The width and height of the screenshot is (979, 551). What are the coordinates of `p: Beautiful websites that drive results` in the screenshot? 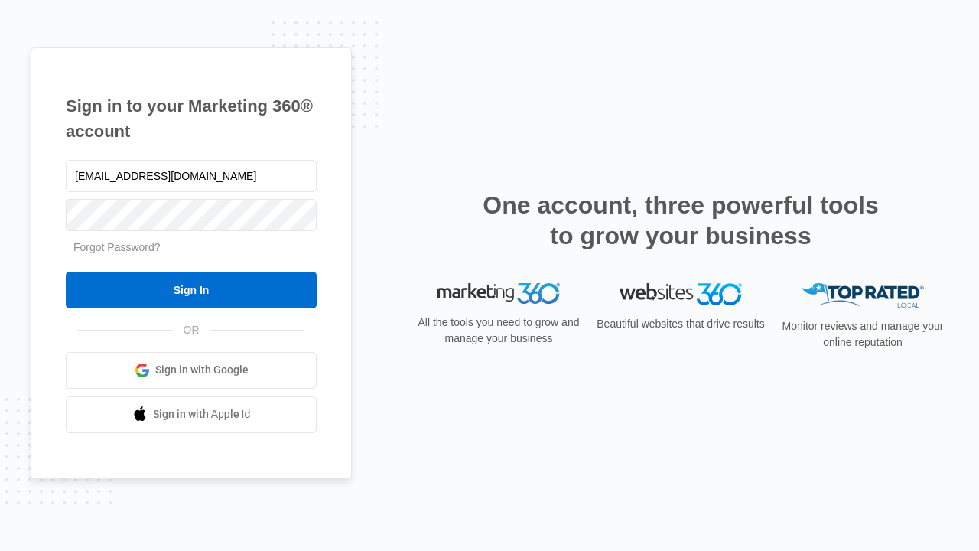 It's located at (681, 324).